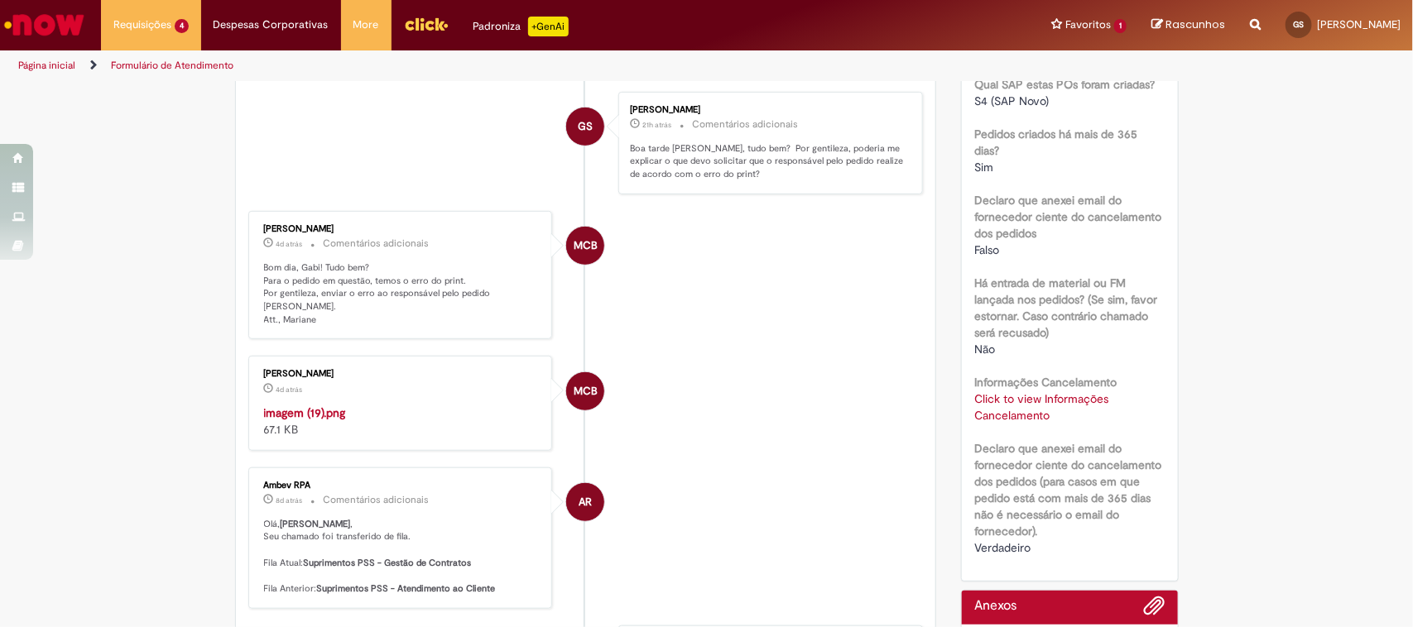  Describe the element at coordinates (290, 501) in the screenshot. I see `span: 8d atrás` at that location.